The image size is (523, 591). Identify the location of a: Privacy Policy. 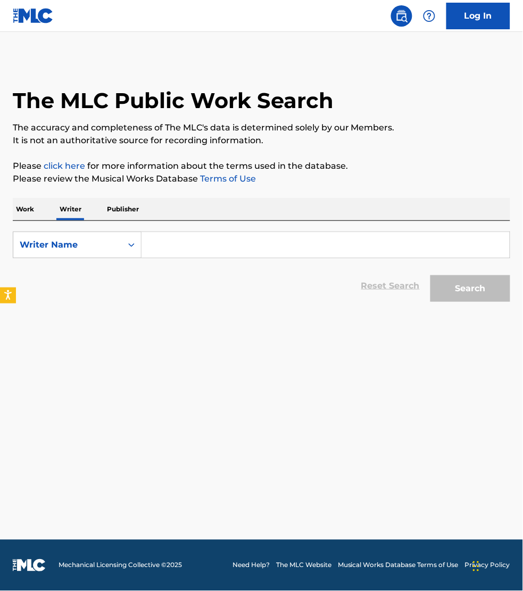
(487, 565).